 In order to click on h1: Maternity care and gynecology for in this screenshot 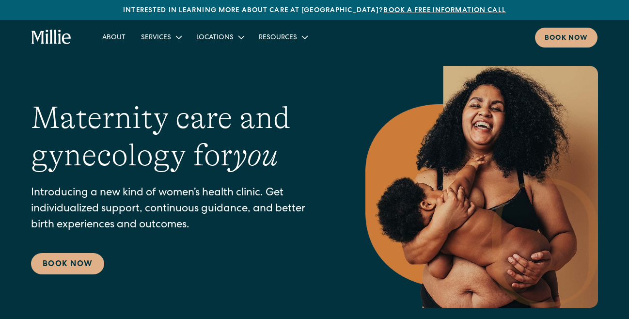, I will do `click(179, 137)`.